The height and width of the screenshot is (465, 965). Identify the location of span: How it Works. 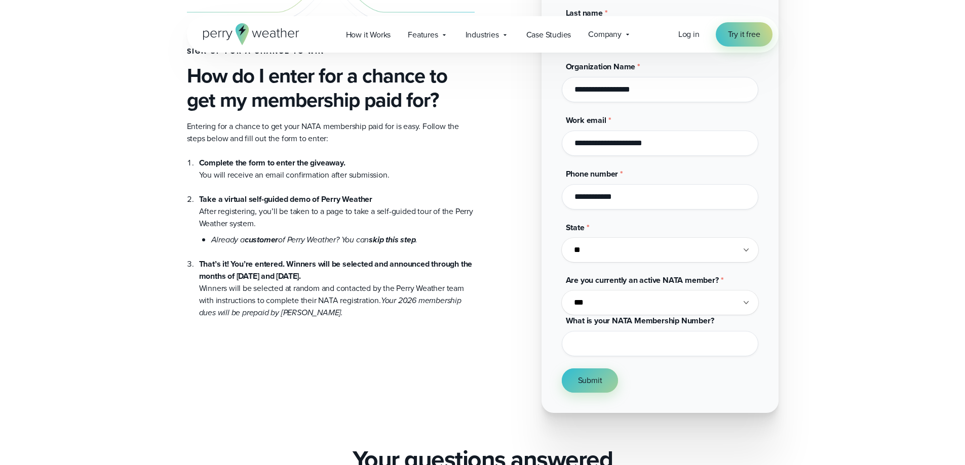
(368, 35).